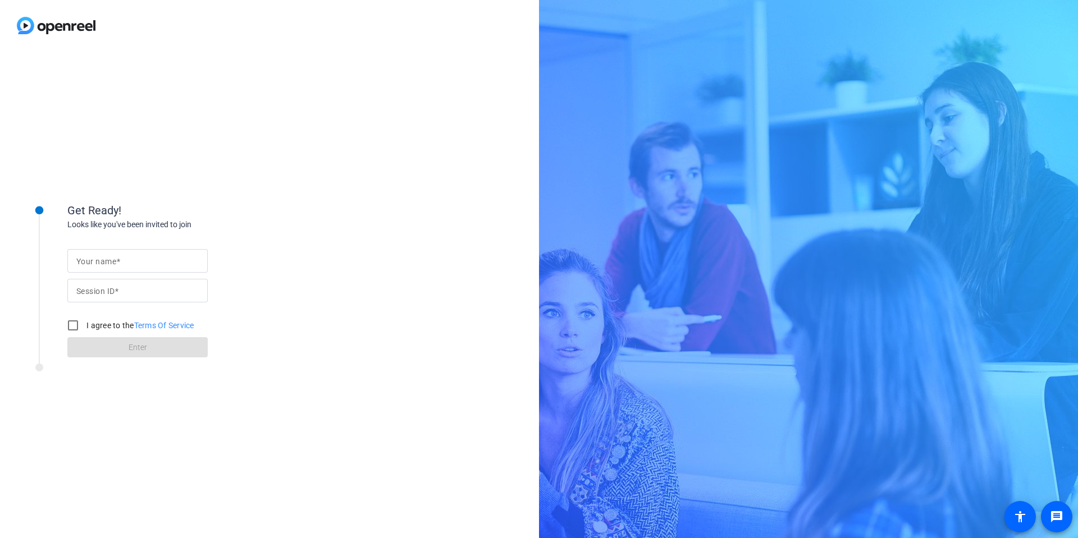 This screenshot has height=538, width=1078. I want to click on mat-label: Your name, so click(96, 262).